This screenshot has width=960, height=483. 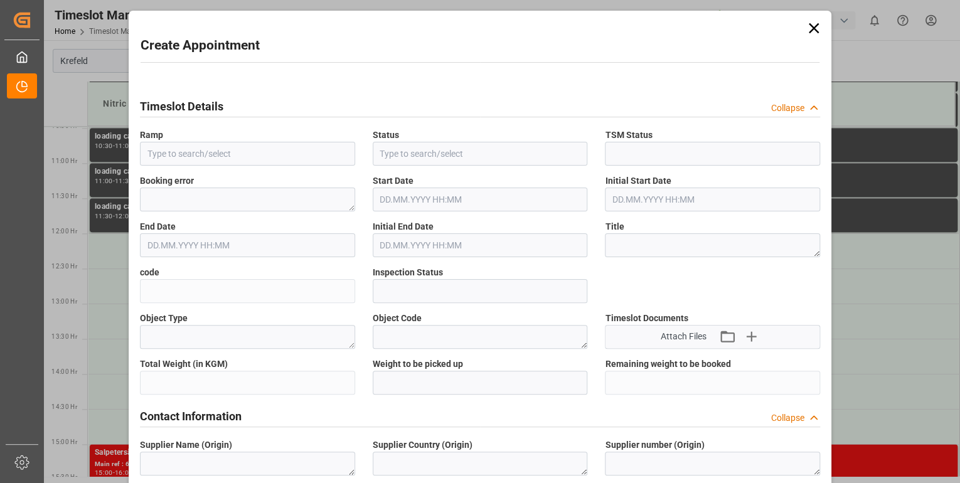 What do you see at coordinates (386, 135) in the screenshot?
I see `span: Status` at bounding box center [386, 135].